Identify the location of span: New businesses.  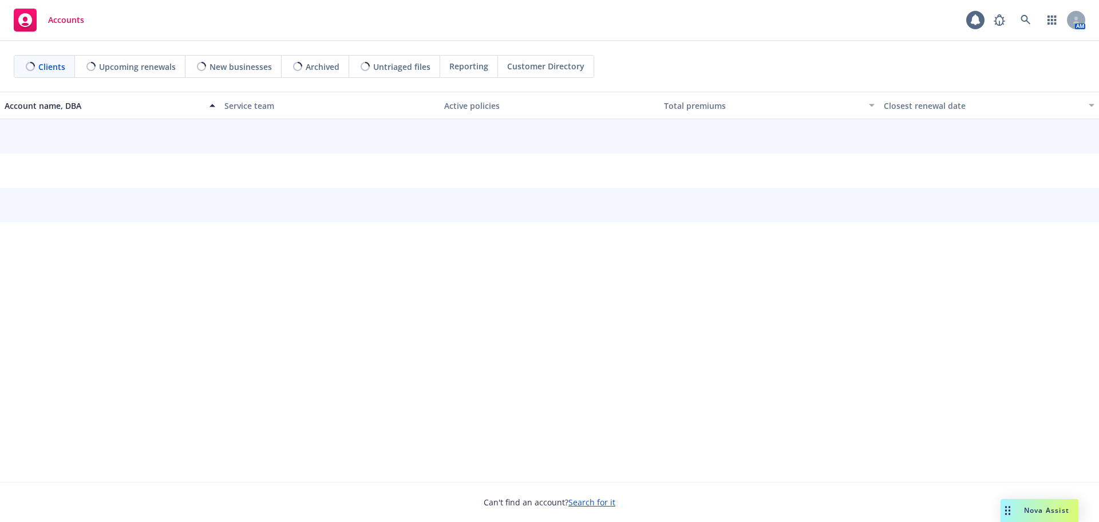
(240, 66).